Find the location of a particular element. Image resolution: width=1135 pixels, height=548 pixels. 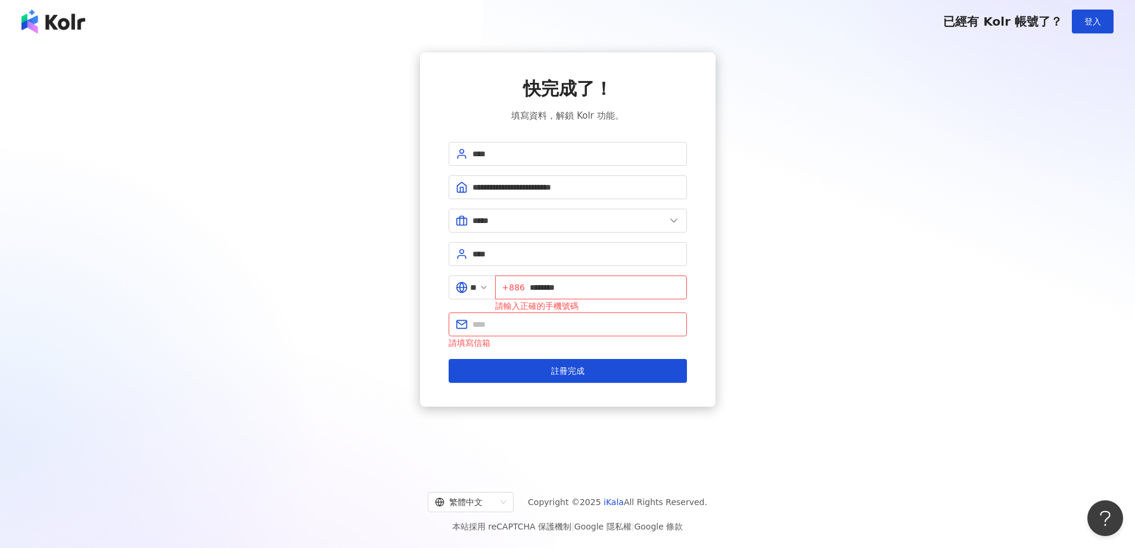

span: 已經有 Kolr 帳號了？ is located at coordinates (1003, 21).